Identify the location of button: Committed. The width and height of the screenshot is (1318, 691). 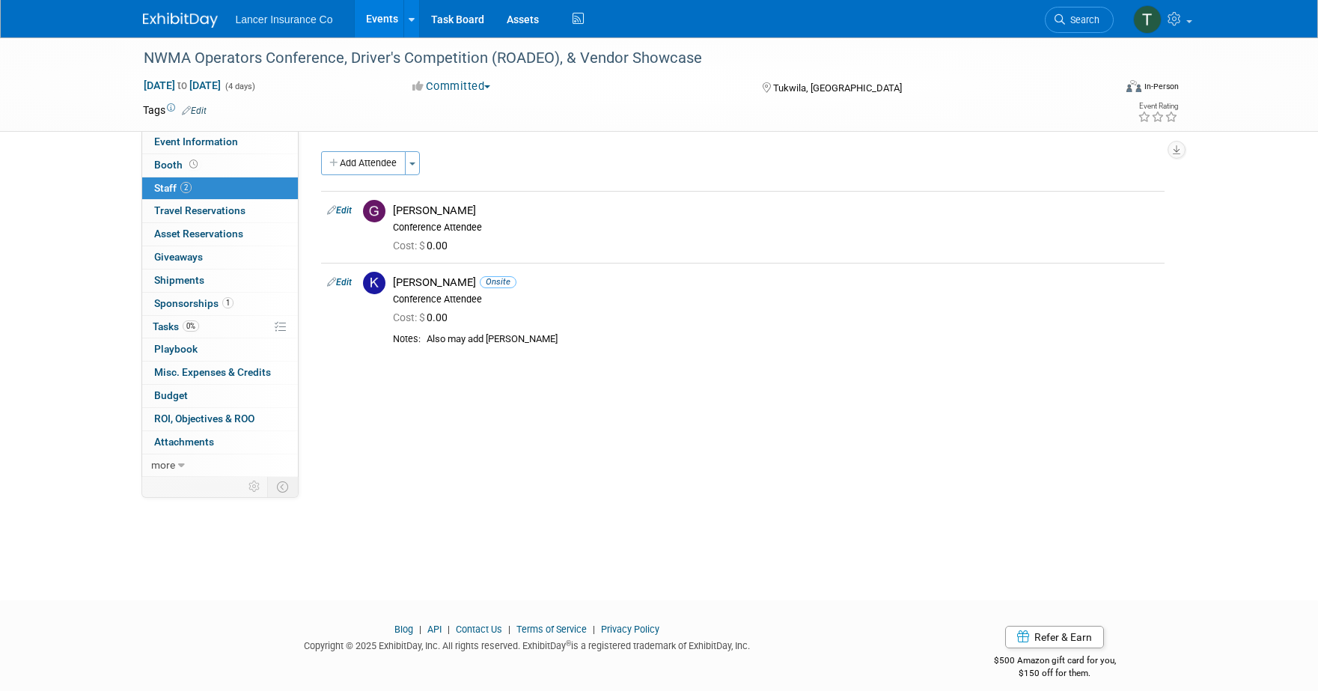
(451, 86).